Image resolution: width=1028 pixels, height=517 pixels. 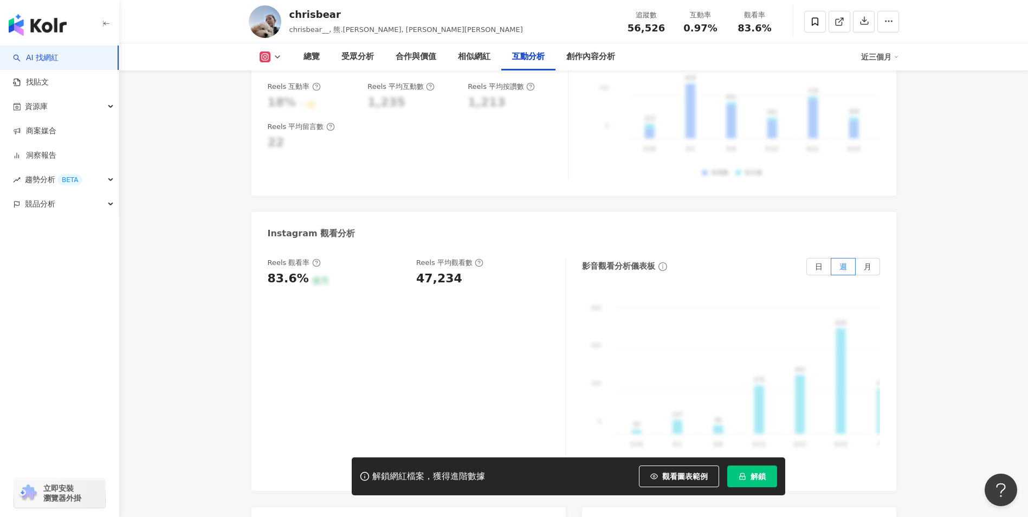 What do you see at coordinates (36, 58) in the screenshot?
I see `a: searchAI 找網紅` at bounding box center [36, 58].